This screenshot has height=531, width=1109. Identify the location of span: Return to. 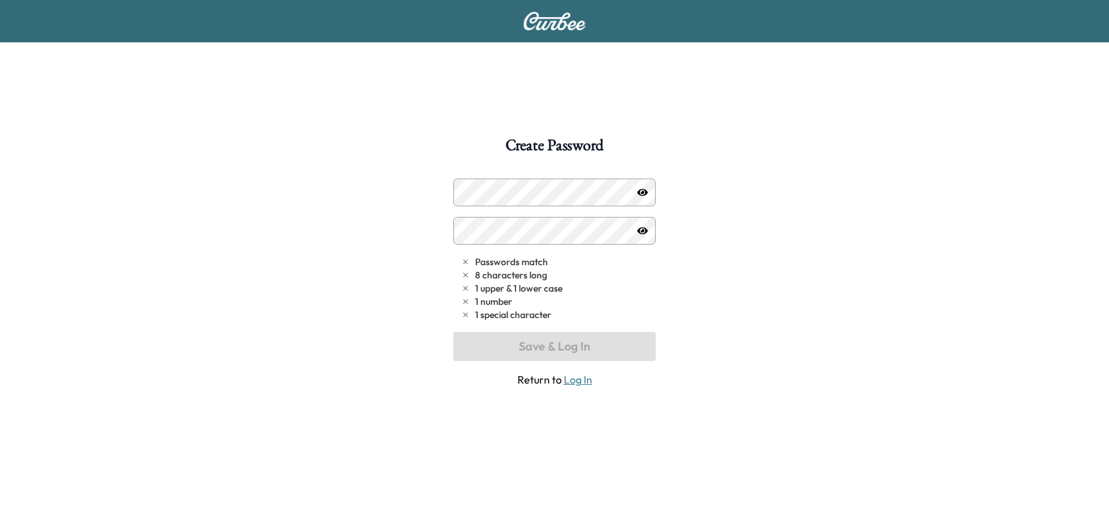
(554, 380).